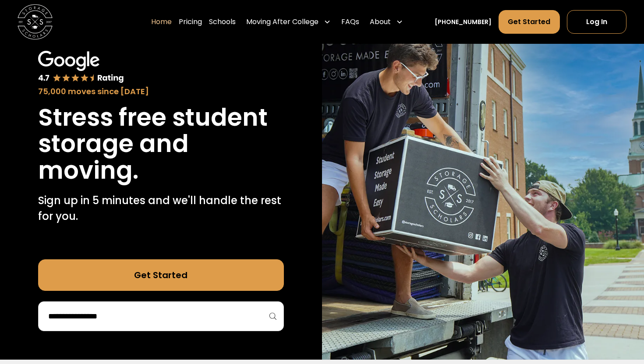  I want to click on a: Home, so click(161, 22).